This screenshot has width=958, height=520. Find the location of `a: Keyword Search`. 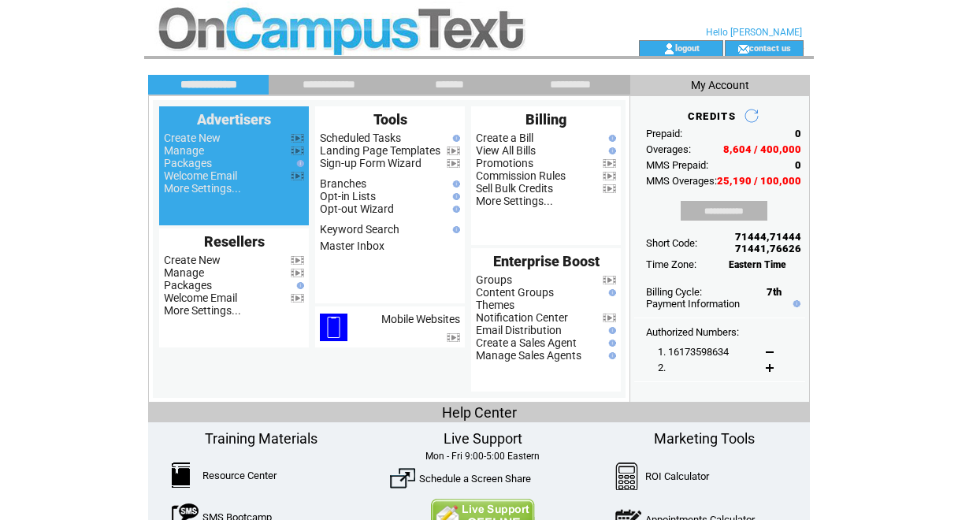

a: Keyword Search is located at coordinates (359, 229).